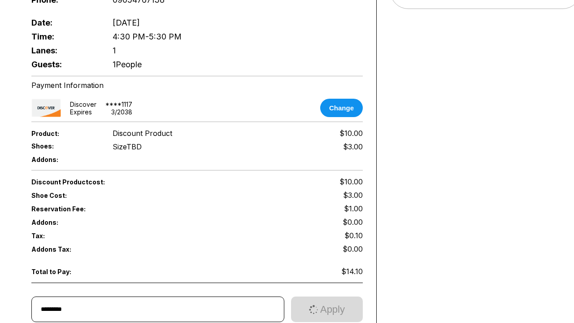 The width and height of the screenshot is (574, 323). Describe the element at coordinates (353, 208) in the screenshot. I see `span: $1.00` at that location.